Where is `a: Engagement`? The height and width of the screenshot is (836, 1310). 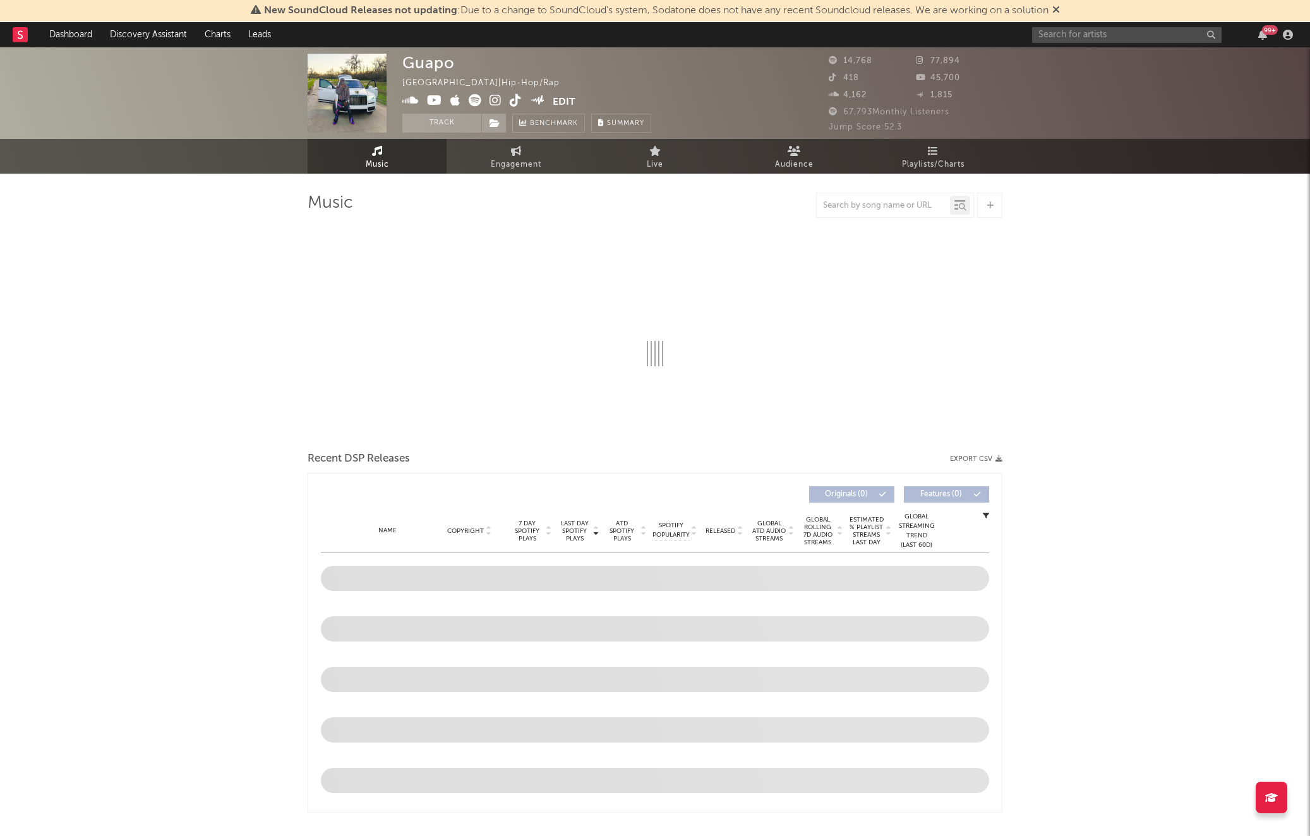 a: Engagement is located at coordinates (516, 156).